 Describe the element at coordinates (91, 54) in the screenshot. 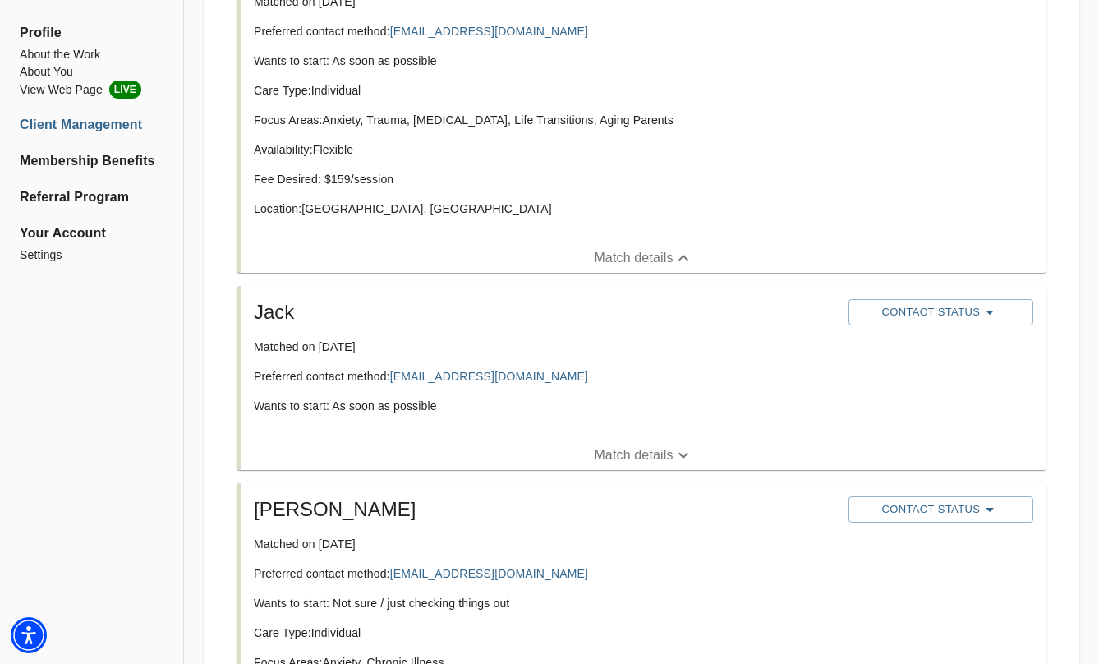

I see `a: About the Work` at that location.